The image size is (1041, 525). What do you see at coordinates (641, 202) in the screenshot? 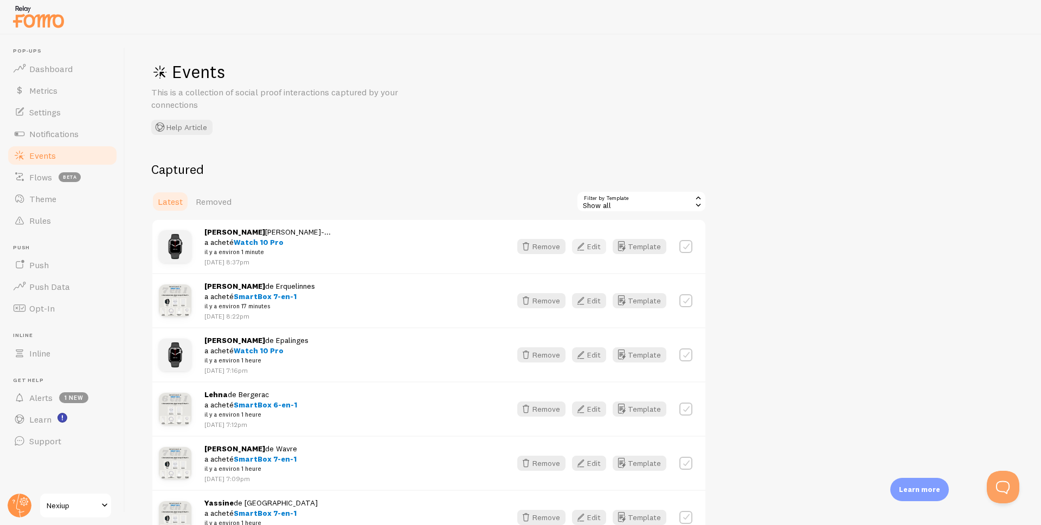
I see `div: Show all` at bounding box center [641, 202].